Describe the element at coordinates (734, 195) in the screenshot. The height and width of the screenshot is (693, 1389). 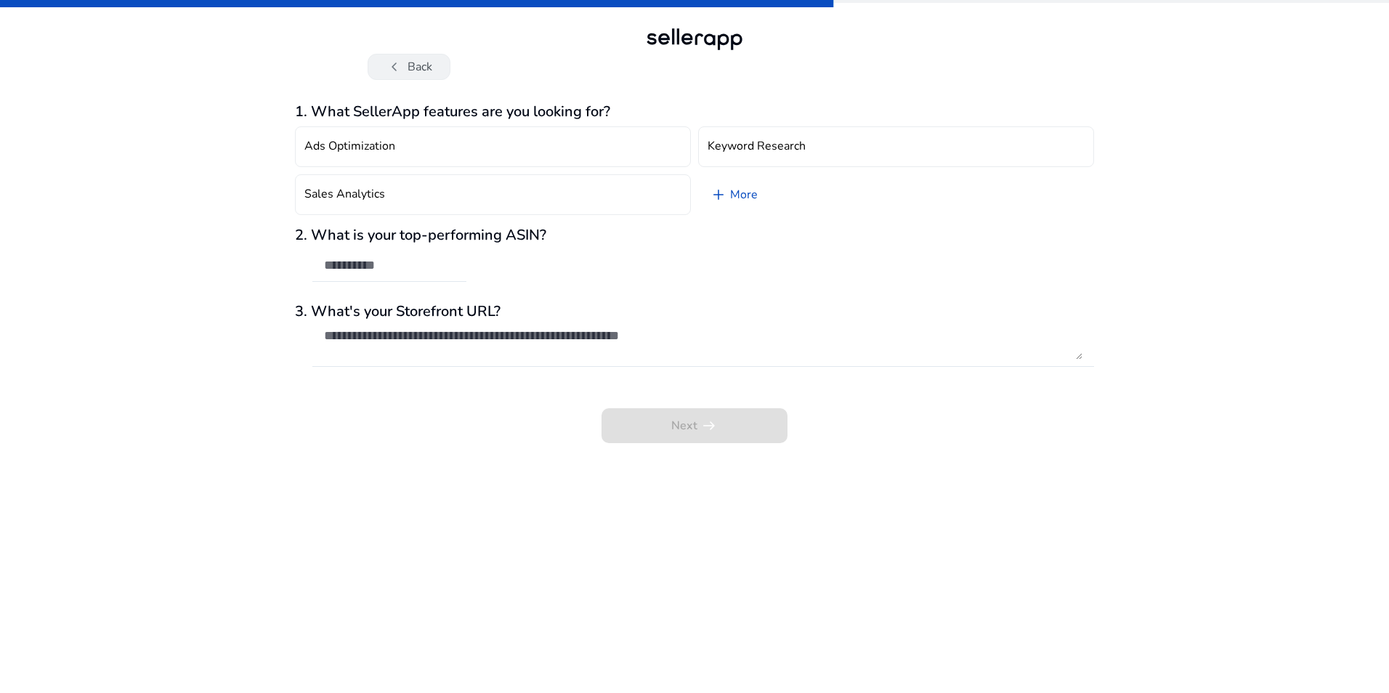
I see `a: More` at that location.